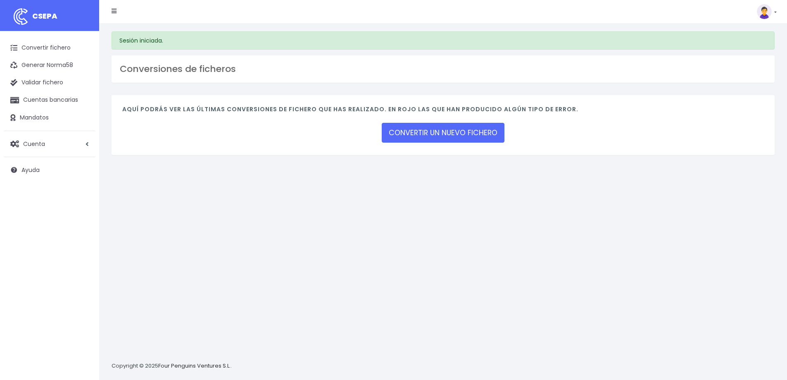 This screenshot has height=380, width=787. I want to click on span: Cuenta, so click(34, 143).